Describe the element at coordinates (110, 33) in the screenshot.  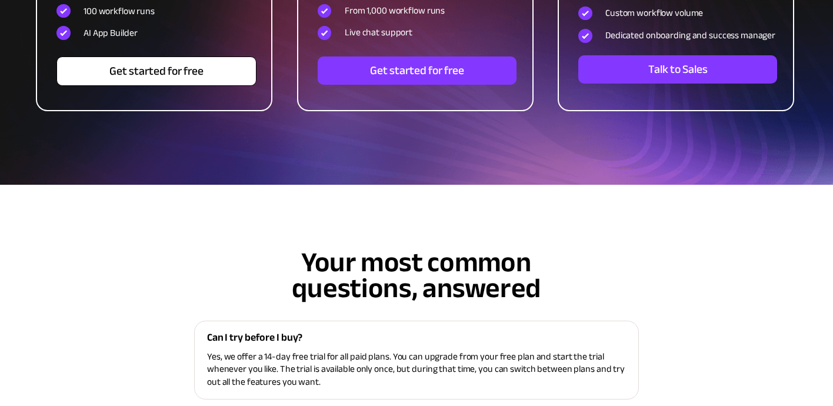
I see `span: AI App Builder` at that location.